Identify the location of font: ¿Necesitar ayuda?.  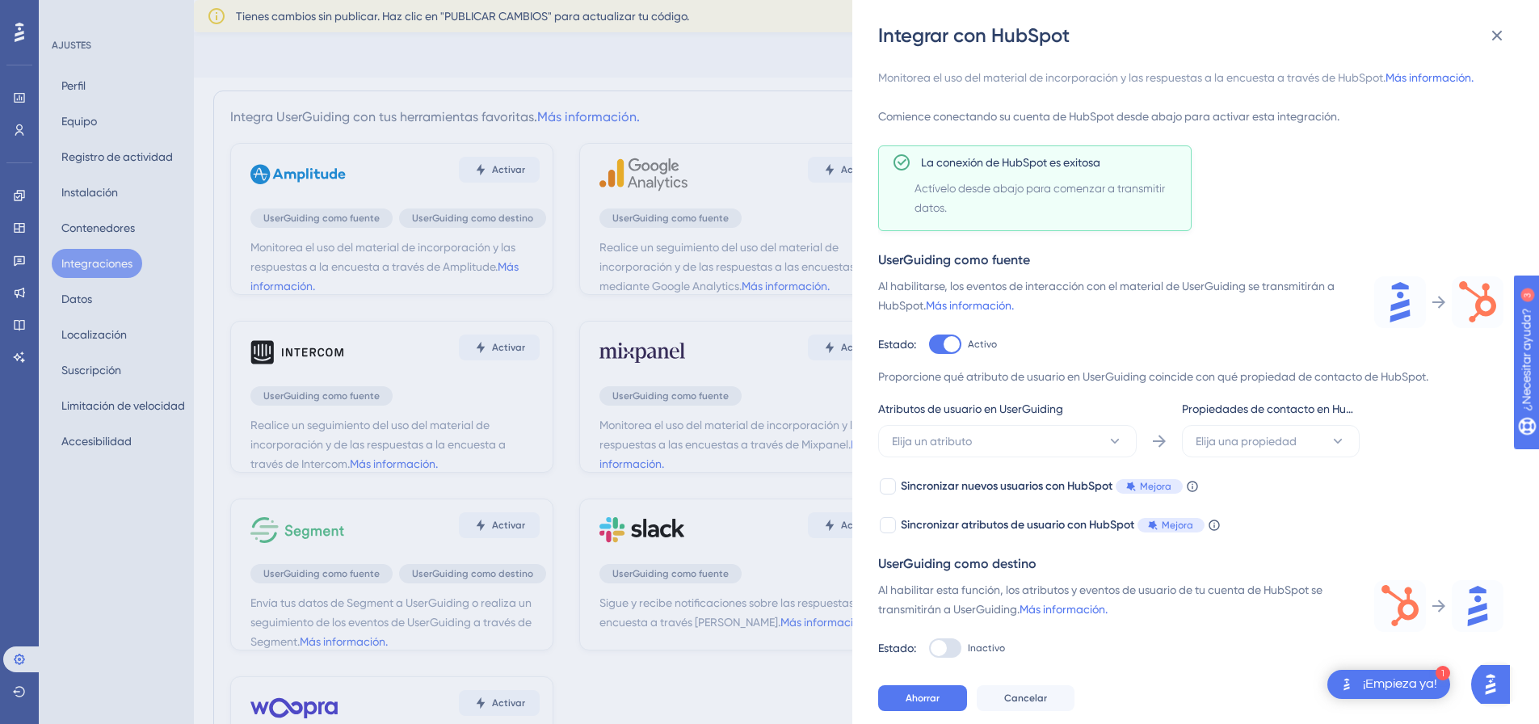
(89, 13).